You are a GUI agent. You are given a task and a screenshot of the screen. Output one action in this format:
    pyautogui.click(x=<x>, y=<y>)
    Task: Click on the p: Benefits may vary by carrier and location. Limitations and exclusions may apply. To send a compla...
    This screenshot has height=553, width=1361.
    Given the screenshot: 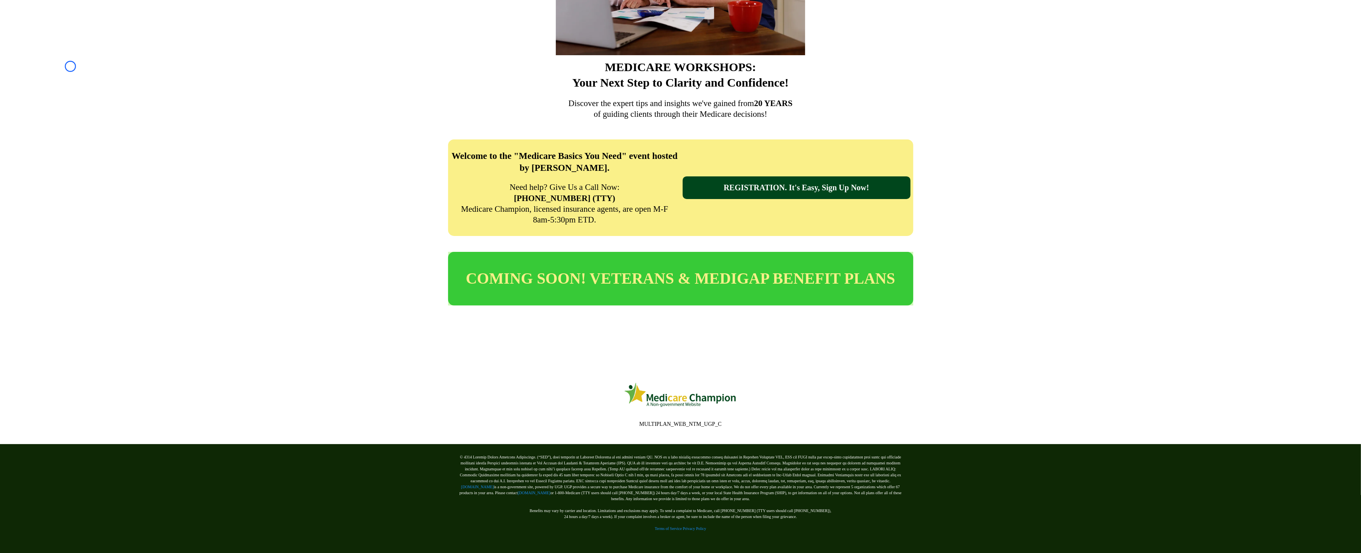 What is the action you would take?
    pyautogui.click(x=681, y=508)
    